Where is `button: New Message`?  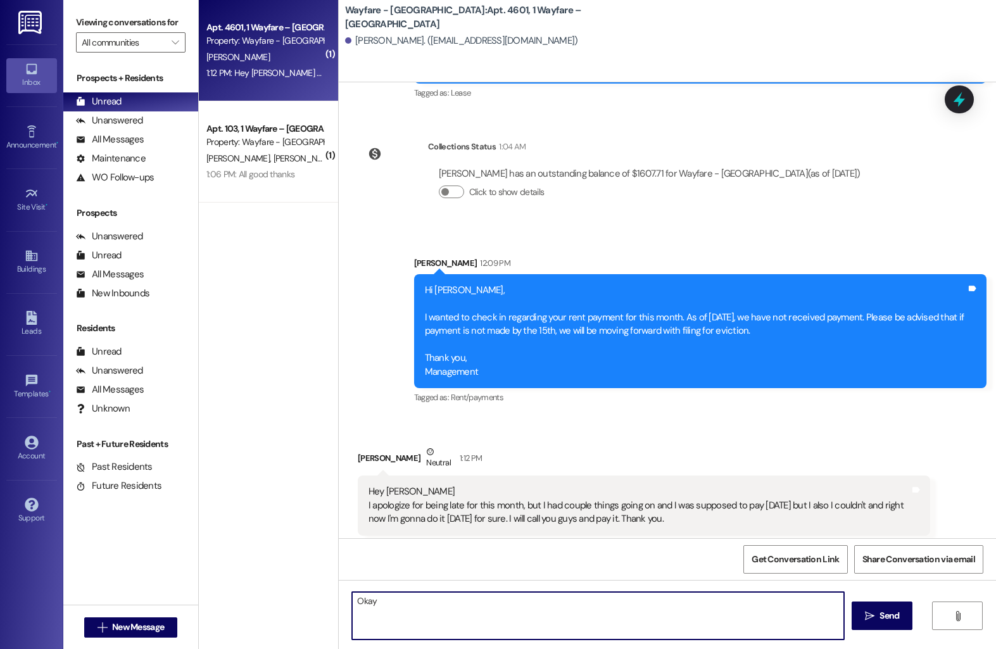 button: New Message is located at coordinates (131, 628).